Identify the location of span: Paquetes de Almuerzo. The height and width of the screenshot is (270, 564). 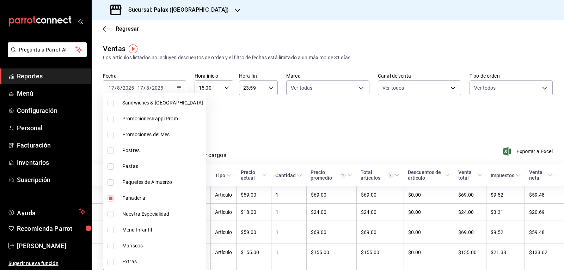
(162, 182).